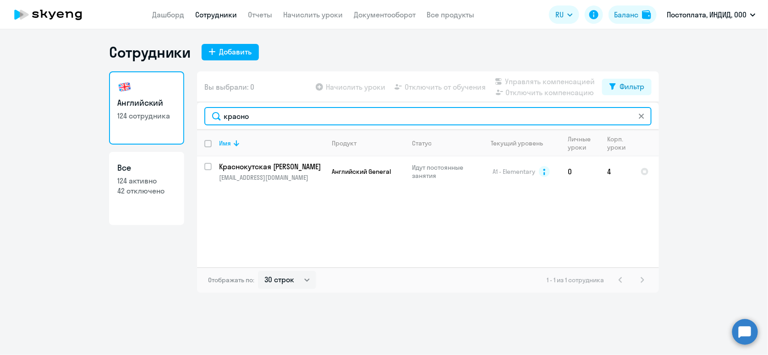 This screenshot has width=768, height=355. I want to click on span: RU, so click(559, 15).